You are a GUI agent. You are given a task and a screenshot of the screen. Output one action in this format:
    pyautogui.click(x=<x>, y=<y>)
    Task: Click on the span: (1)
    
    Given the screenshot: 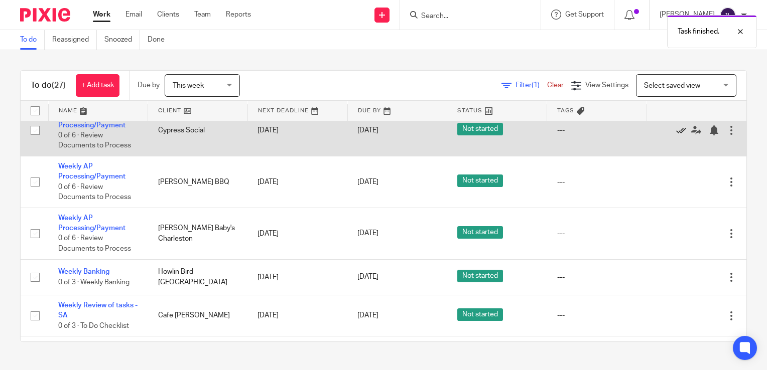 What is the action you would take?
    pyautogui.click(x=535, y=85)
    